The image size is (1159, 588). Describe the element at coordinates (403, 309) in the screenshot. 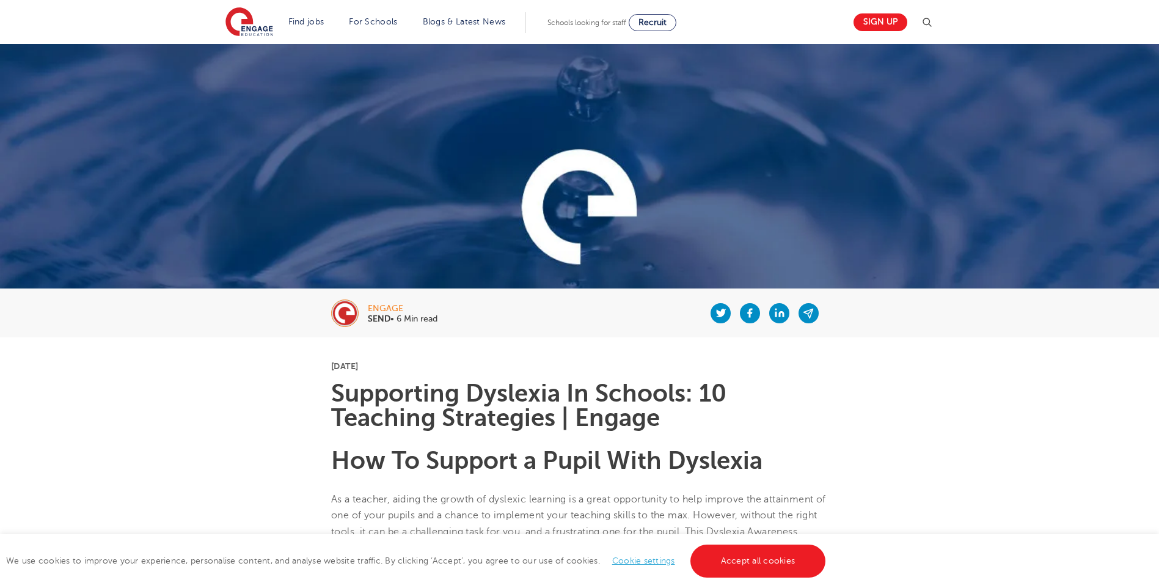

I see `div: engage` at that location.